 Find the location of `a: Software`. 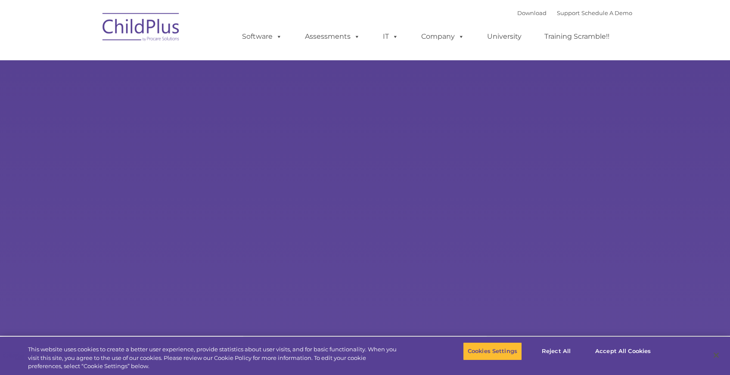

a: Software is located at coordinates (262, 37).